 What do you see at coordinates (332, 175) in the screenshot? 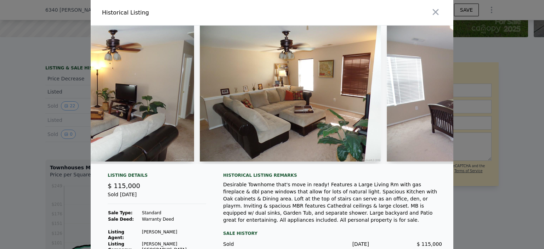
I see `div: Historical Listing remarks` at bounding box center [332, 175].